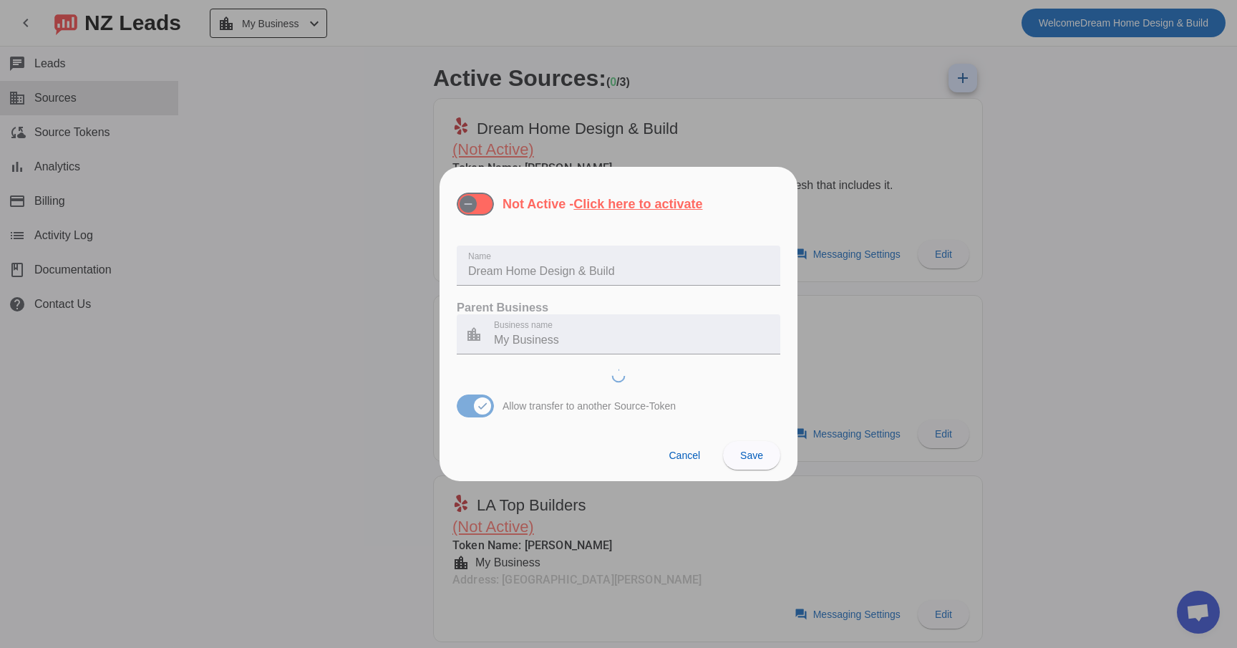  Describe the element at coordinates (588, 406) in the screenshot. I see `label: Allow transfer to another Source-Token` at that location.